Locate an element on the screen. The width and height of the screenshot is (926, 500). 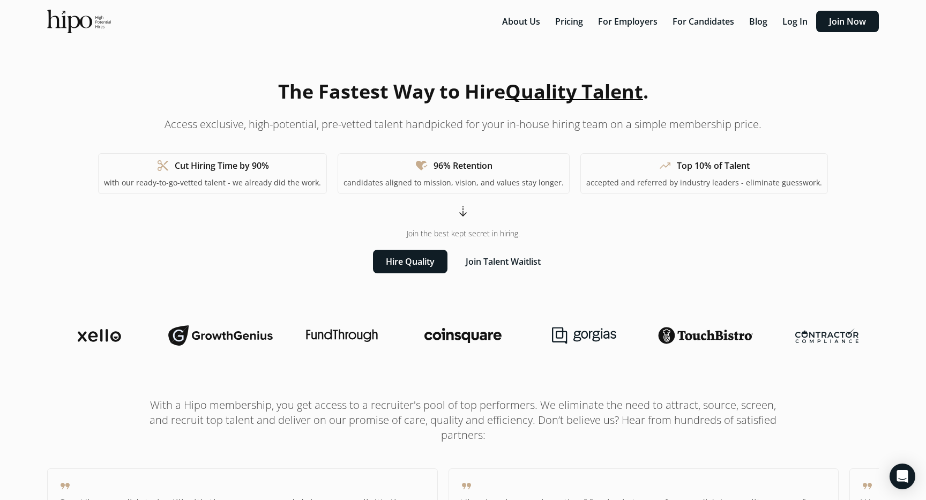
a: For Employers is located at coordinates (629, 21).